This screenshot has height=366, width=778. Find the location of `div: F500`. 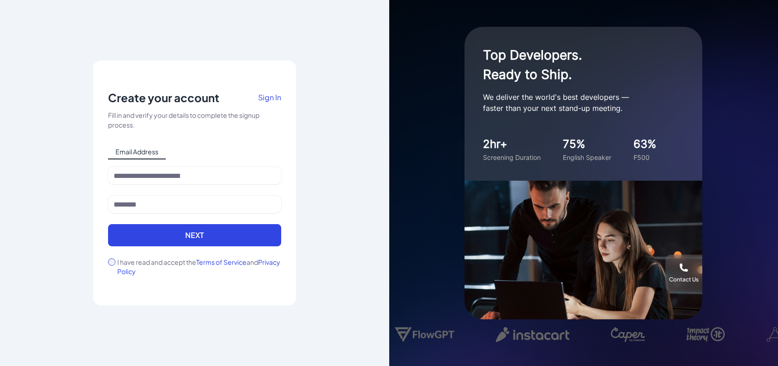

div: F500 is located at coordinates (645, 157).